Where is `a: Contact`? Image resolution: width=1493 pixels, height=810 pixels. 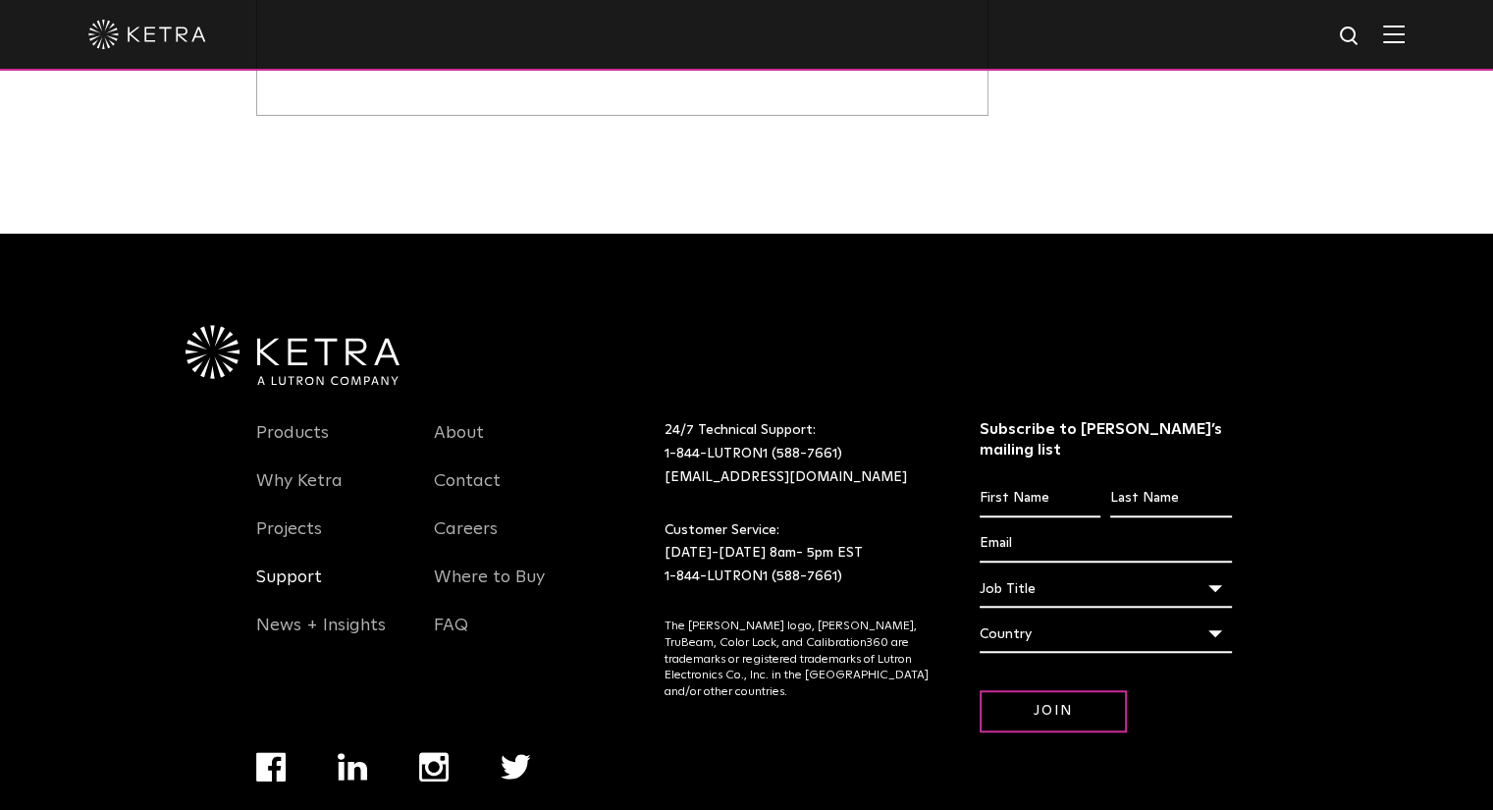 a: Contact is located at coordinates (467, 493).